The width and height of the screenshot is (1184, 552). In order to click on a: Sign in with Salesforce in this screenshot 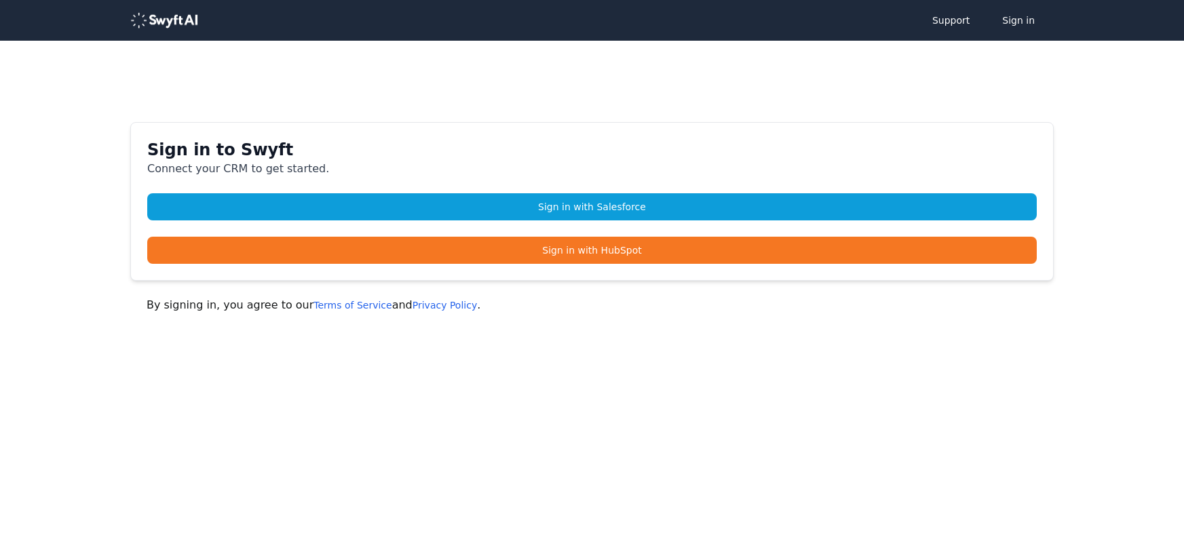, I will do `click(592, 207)`.